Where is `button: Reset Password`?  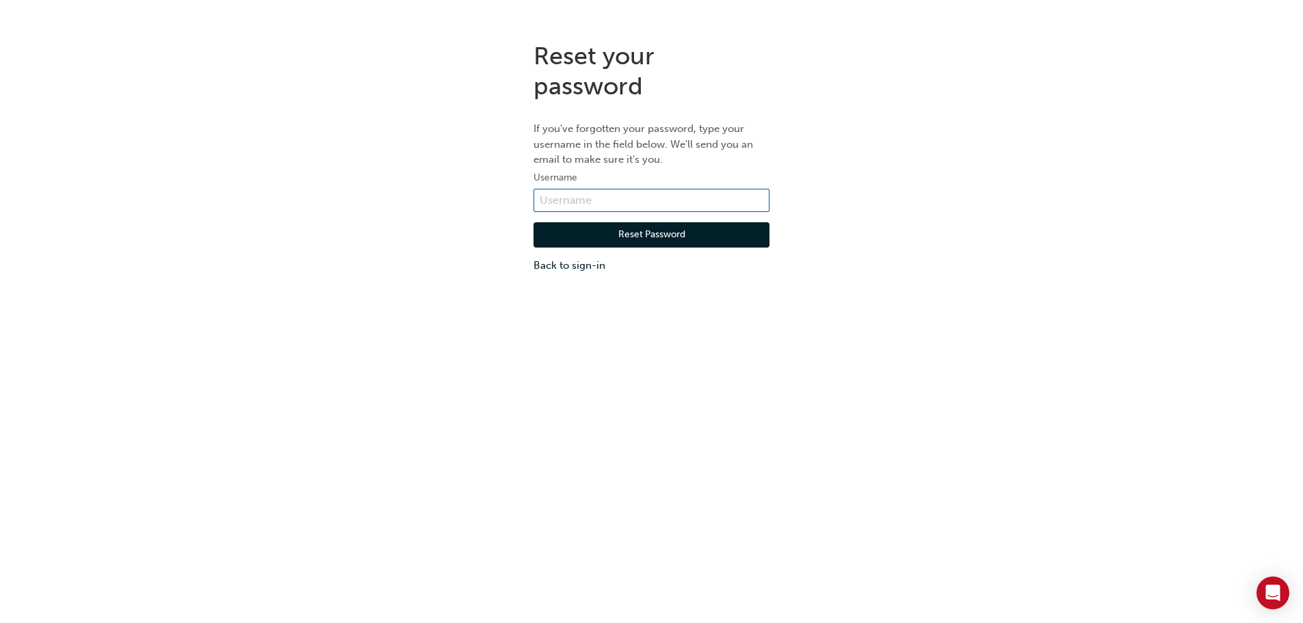 button: Reset Password is located at coordinates (651, 235).